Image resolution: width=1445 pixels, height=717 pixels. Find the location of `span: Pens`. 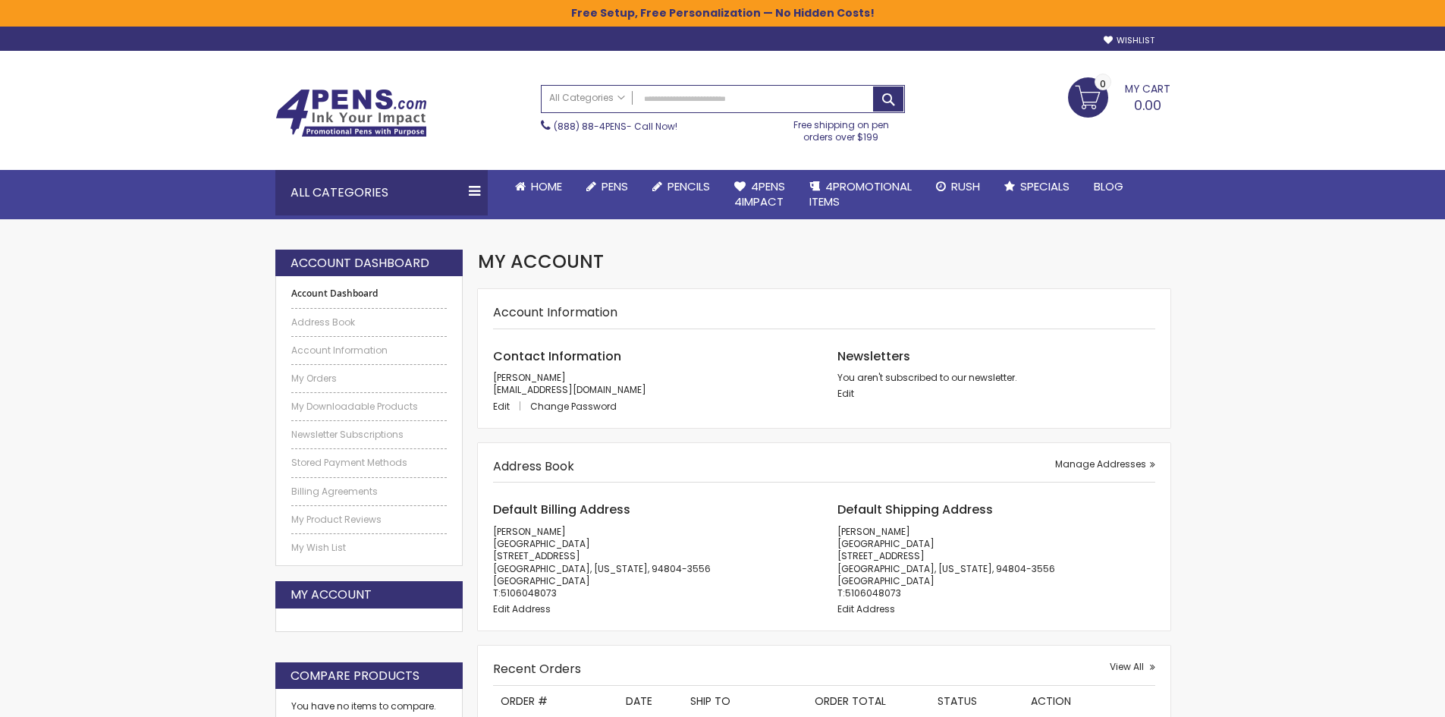

span: Pens is located at coordinates (614, 186).